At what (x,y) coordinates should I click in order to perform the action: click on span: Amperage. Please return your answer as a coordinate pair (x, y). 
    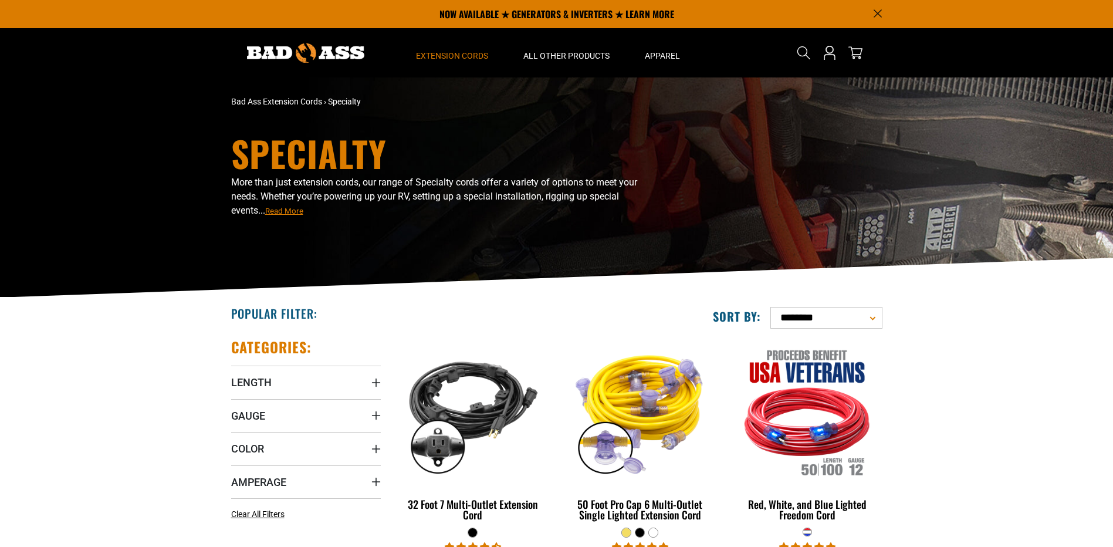
    Looking at the image, I should click on (259, 482).